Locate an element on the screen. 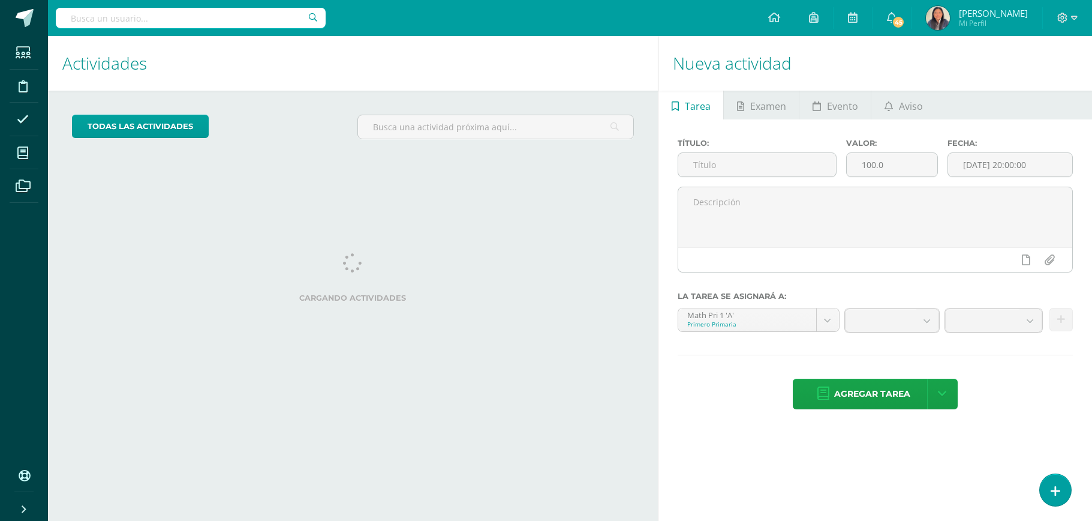 This screenshot has height=521, width=1092. span: Aviso is located at coordinates (911, 106).